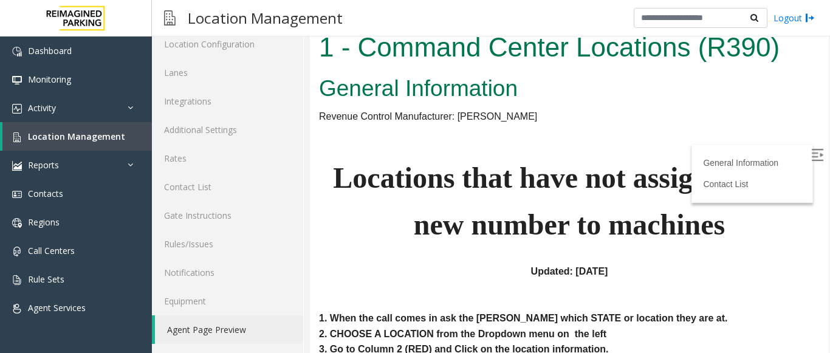 The image size is (830, 353). What do you see at coordinates (229, 329) in the screenshot?
I see `a: Agent Page Preview` at bounding box center [229, 329].